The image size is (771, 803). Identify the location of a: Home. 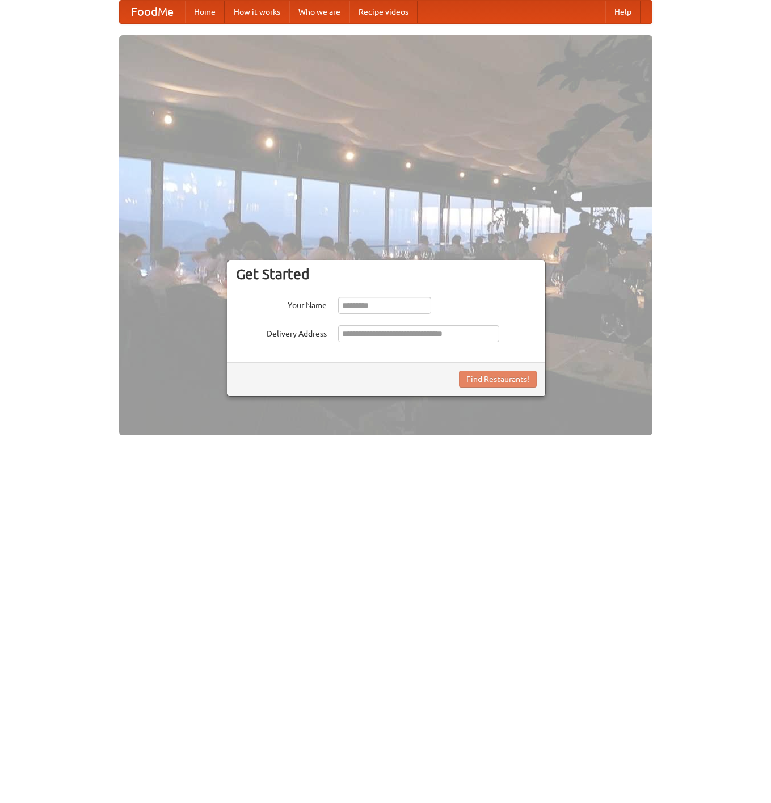
(205, 12).